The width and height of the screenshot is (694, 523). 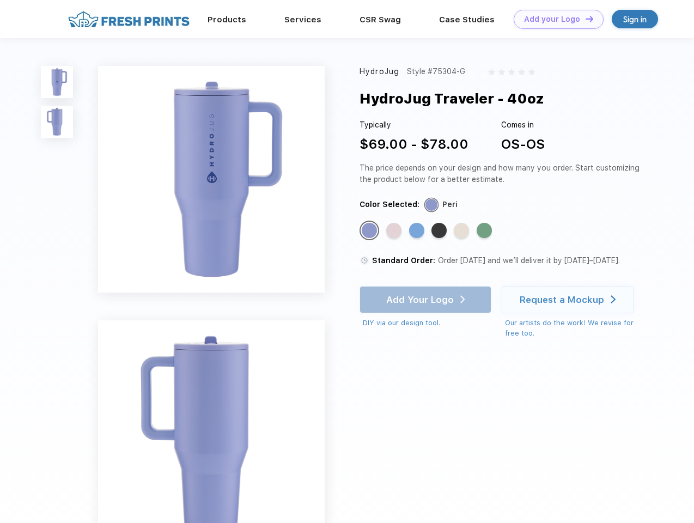 I want to click on span: Standard Order:, so click(x=404, y=260).